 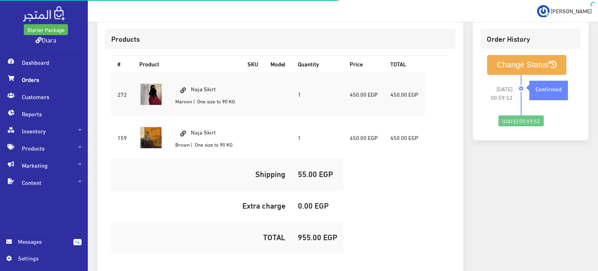 What do you see at coordinates (405, 64) in the screenshot?
I see `th: TOTAL` at bounding box center [405, 64].